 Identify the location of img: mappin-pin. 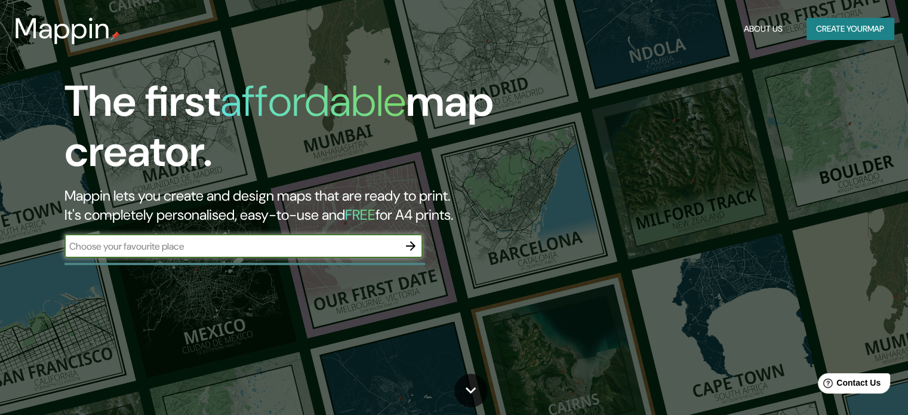
(115, 36).